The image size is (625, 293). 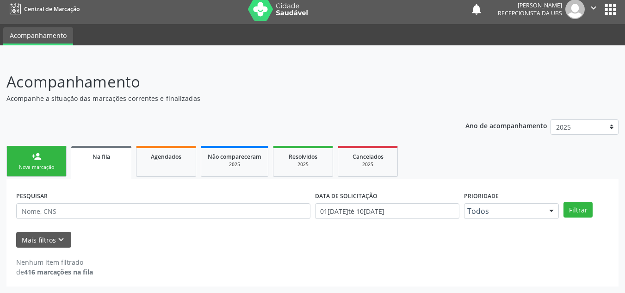 I want to click on div: Nenhum item filtrado, so click(x=55, y=262).